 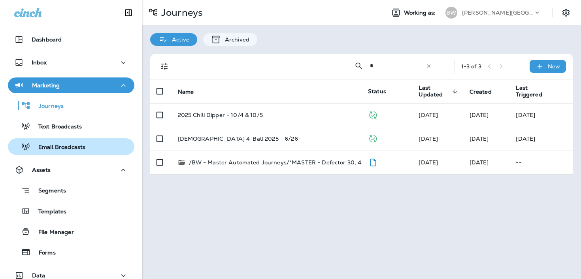 What do you see at coordinates (317, 162) in the screenshot?
I see `p: /BW - Master Automated Journeys/*MASTER - Defector 30, 45, 60+ Days - foreUP Template` at bounding box center [317, 162].